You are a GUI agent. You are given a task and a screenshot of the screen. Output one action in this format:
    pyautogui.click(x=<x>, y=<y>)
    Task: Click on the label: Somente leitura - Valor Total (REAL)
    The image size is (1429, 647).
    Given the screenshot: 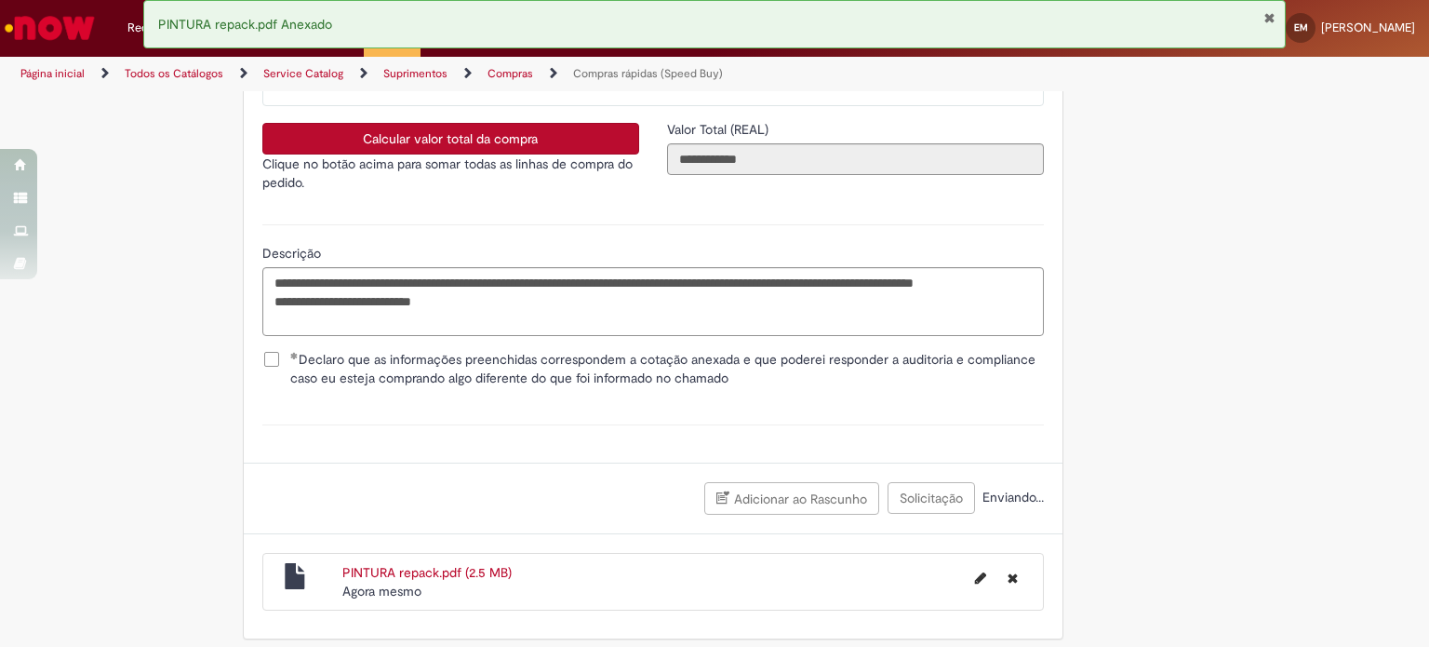 What is the action you would take?
    pyautogui.click(x=719, y=129)
    